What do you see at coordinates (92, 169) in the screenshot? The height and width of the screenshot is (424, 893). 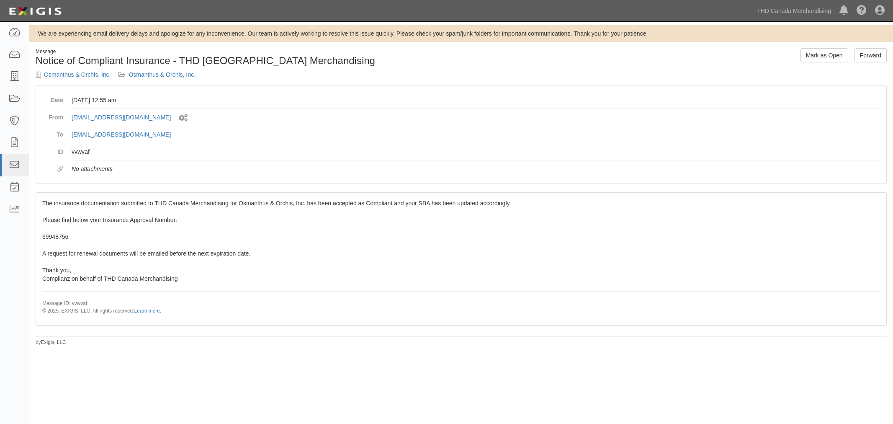 I see `em: No attachments` at bounding box center [92, 169].